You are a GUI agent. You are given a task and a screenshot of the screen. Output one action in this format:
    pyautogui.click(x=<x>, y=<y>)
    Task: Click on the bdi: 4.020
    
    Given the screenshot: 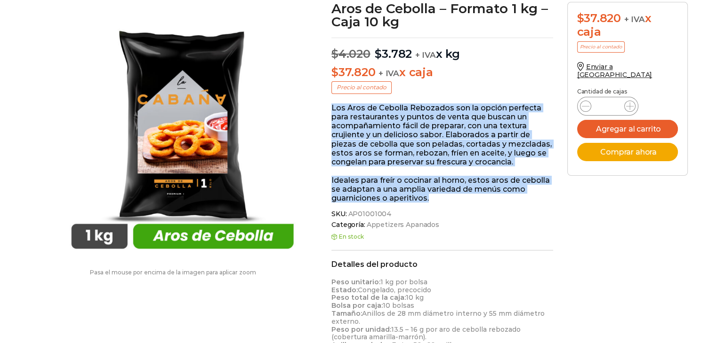 What is the action you would take?
    pyautogui.click(x=350, y=54)
    